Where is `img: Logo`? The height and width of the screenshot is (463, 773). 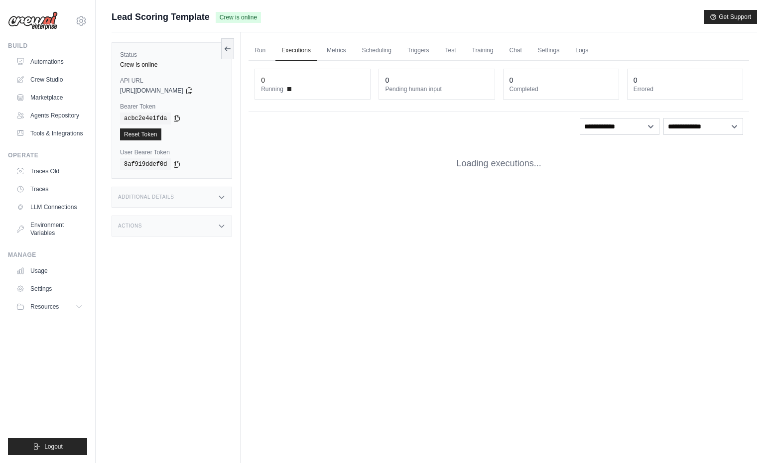
img: Logo is located at coordinates (33, 21).